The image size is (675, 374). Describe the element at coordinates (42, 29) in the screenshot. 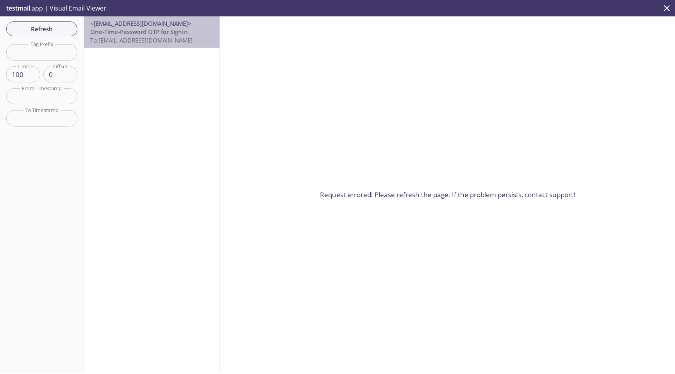

I see `span: Refresh` at that location.